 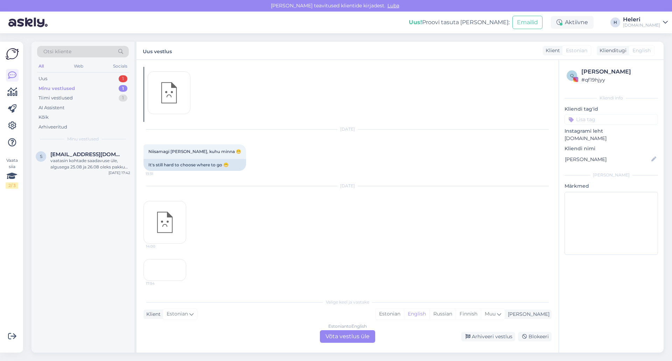 What do you see at coordinates (12, 185) in the screenshot?
I see `div: 2 / 3` at bounding box center [12, 185].